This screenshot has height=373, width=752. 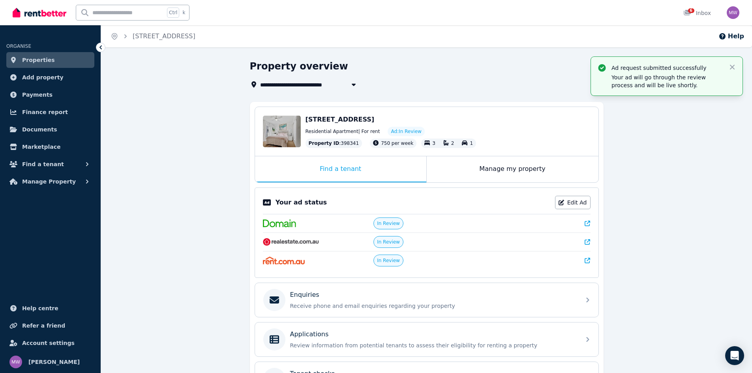 What do you see at coordinates (309, 334) in the screenshot?
I see `p: Applications` at bounding box center [309, 334].